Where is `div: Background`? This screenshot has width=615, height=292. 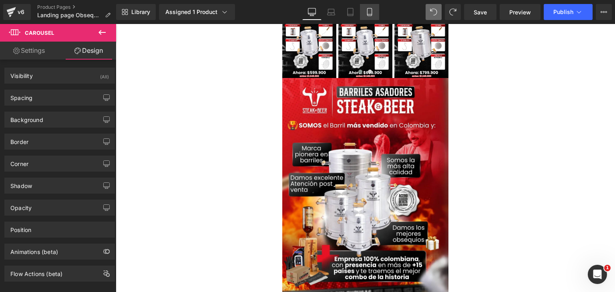
div: Background is located at coordinates (27, 118).